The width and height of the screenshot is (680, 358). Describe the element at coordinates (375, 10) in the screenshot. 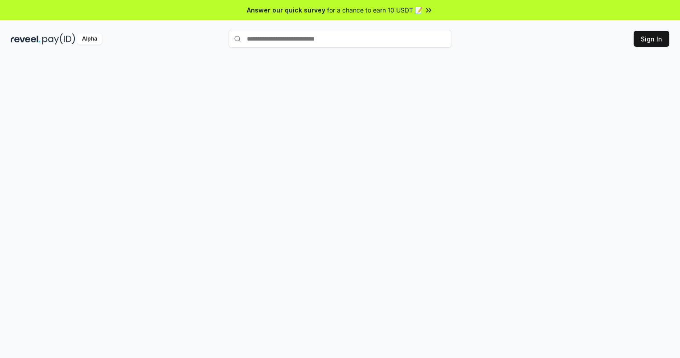

I see `span: for a chance to earn 10 USDT 📝` at that location.